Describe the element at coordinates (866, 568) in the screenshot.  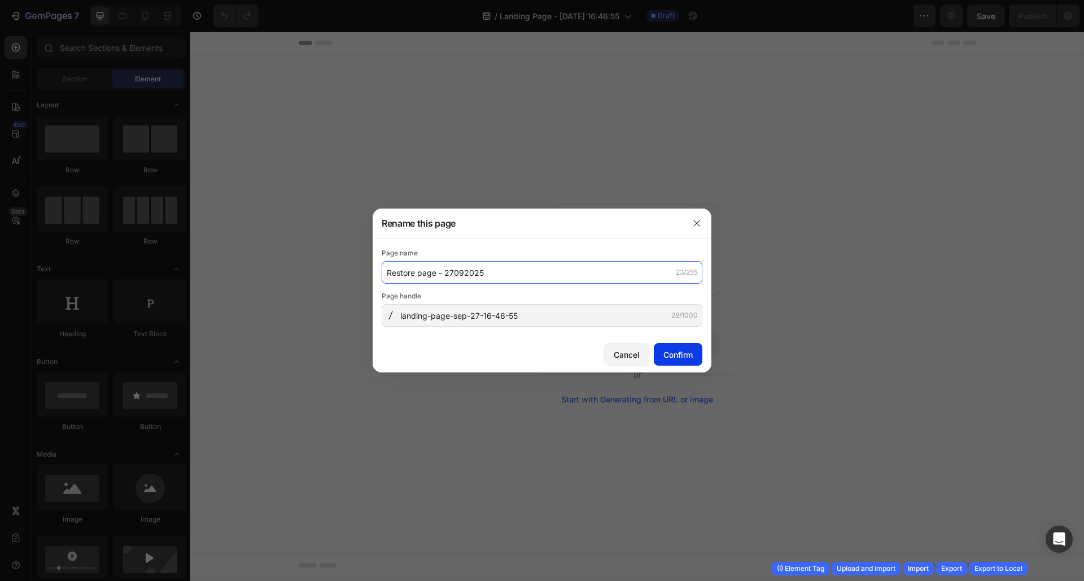
I see `div: Upload and import` at that location.